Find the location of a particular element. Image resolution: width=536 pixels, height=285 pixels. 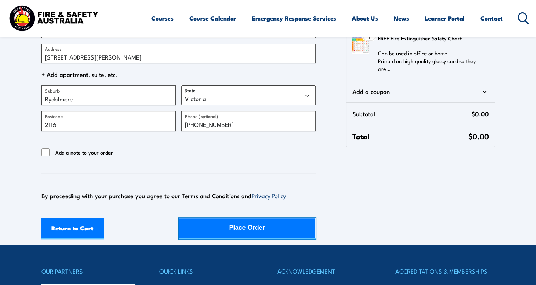

span: By proceeding with your purchase you agree to our Terms and Conditions and is located at coordinates (164, 195).